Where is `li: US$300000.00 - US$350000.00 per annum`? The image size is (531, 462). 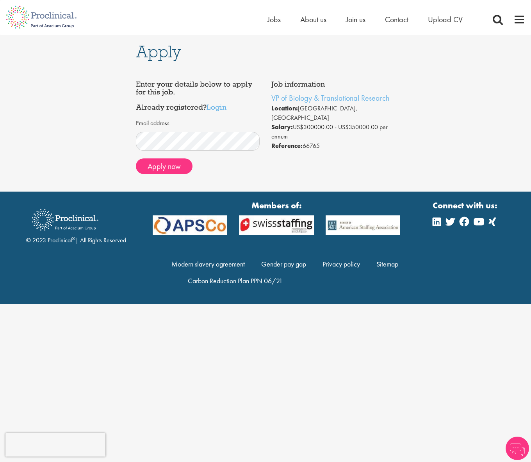 li: US$300000.00 - US$350000.00 per annum is located at coordinates (333, 132).